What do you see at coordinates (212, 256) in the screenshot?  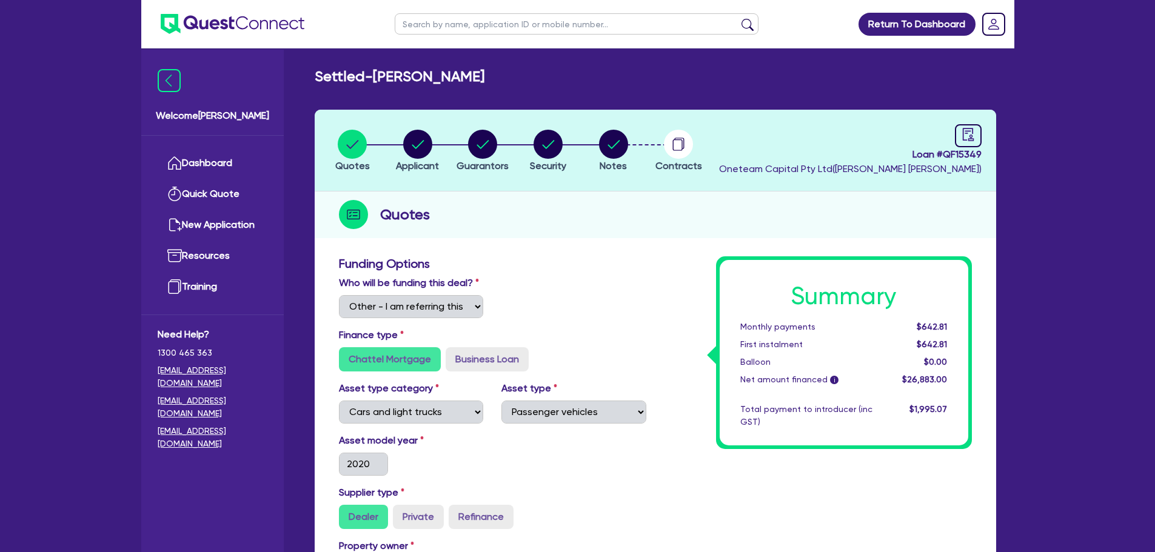 I see `a: Resources` at bounding box center [212, 256].